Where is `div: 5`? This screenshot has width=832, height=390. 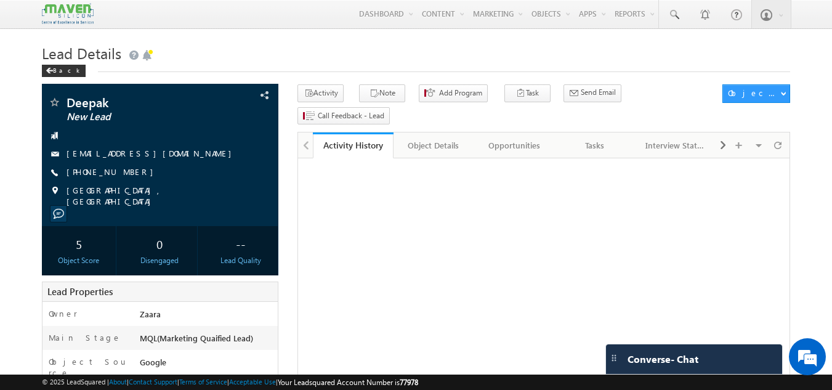 div: 5 is located at coordinates (79, 243).